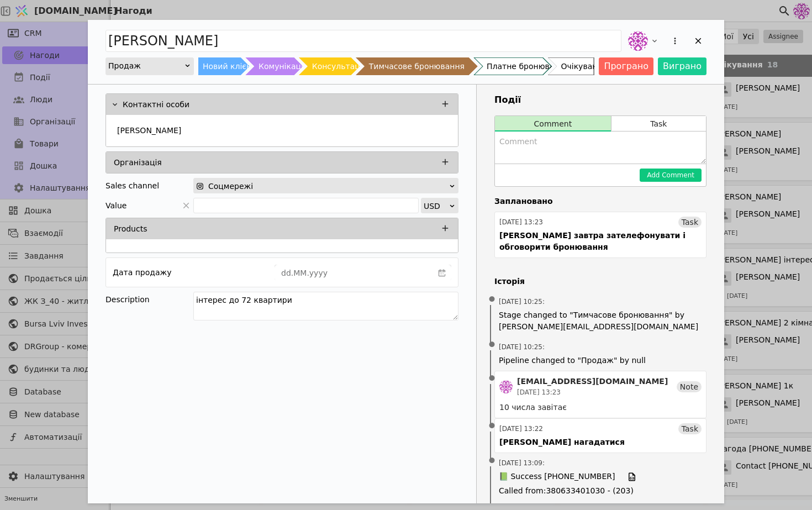 The width and height of the screenshot is (812, 510). I want to click on p: Організація, so click(137, 162).